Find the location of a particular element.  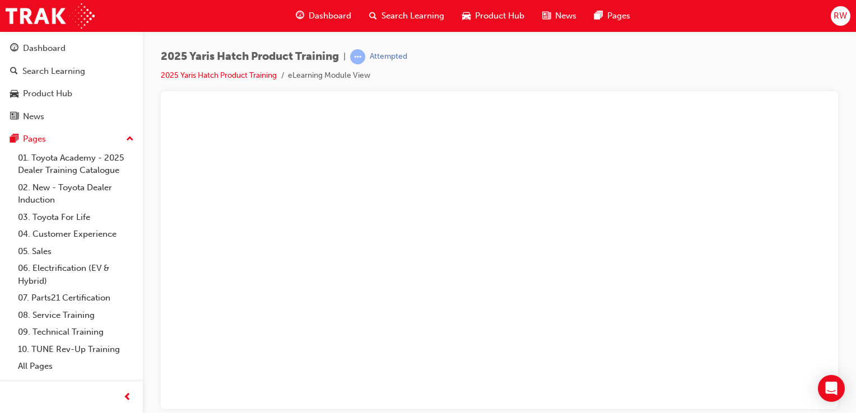

a: Product Hub is located at coordinates (71, 94).